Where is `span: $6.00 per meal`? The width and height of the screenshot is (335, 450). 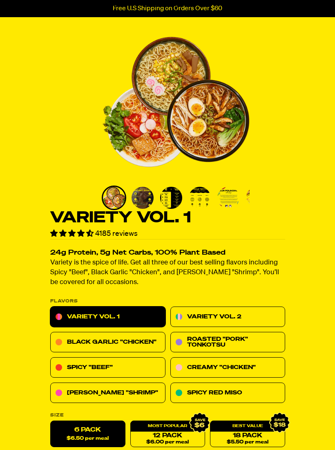
span: $6.00 per meal is located at coordinates (167, 442).